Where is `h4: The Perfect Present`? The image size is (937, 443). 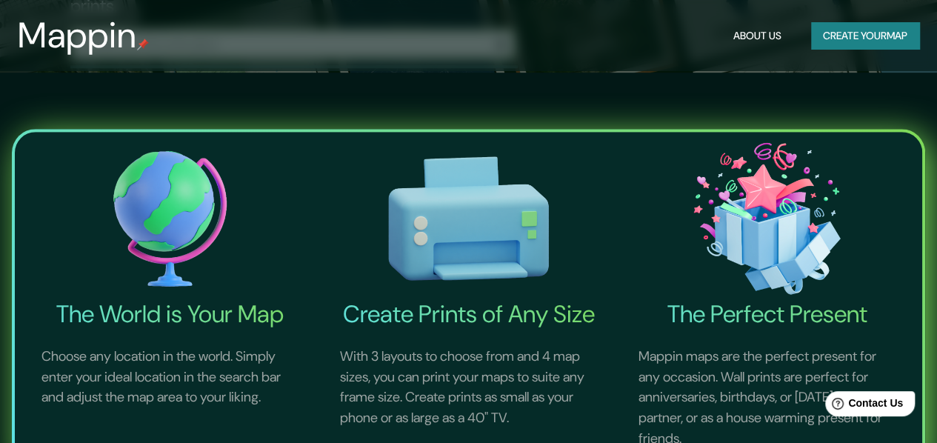 h4: The Perfect Present is located at coordinates (767, 314).